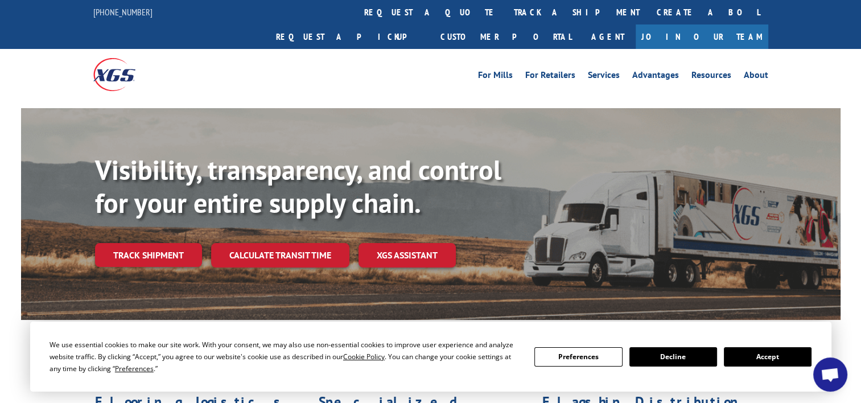  Describe the element at coordinates (350, 36) in the screenshot. I see `a: Request a pickup` at that location.